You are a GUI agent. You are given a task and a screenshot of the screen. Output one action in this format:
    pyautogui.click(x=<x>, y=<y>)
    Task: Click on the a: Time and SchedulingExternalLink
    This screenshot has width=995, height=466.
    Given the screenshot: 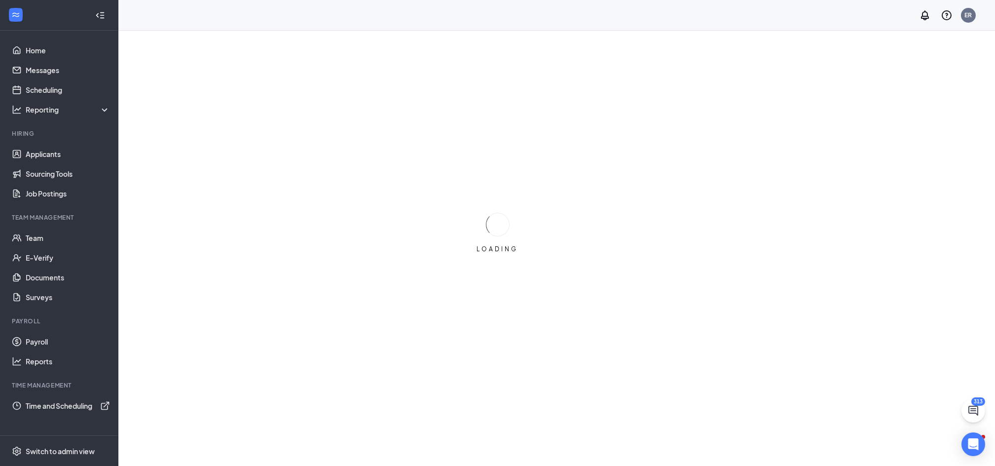 What is the action you would take?
    pyautogui.click(x=68, y=406)
    